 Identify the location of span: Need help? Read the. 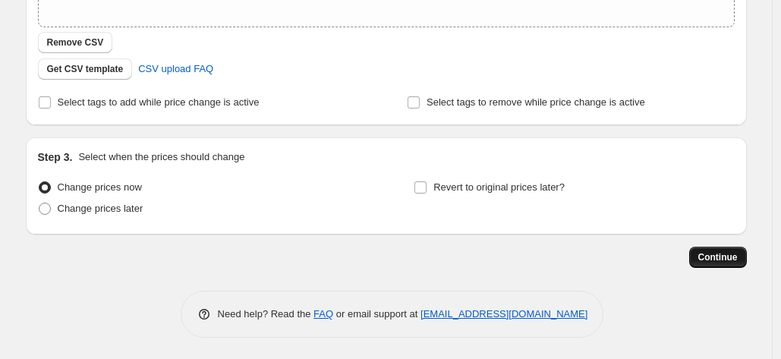
(266, 314).